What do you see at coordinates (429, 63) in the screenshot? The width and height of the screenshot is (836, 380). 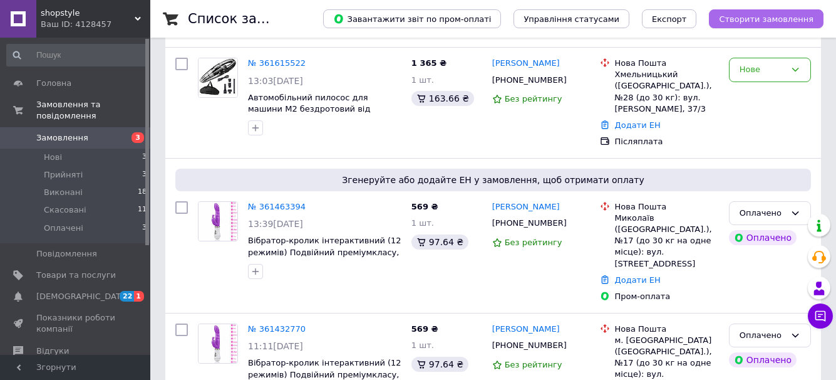 I see `span: 1 365 ₴` at bounding box center [429, 63].